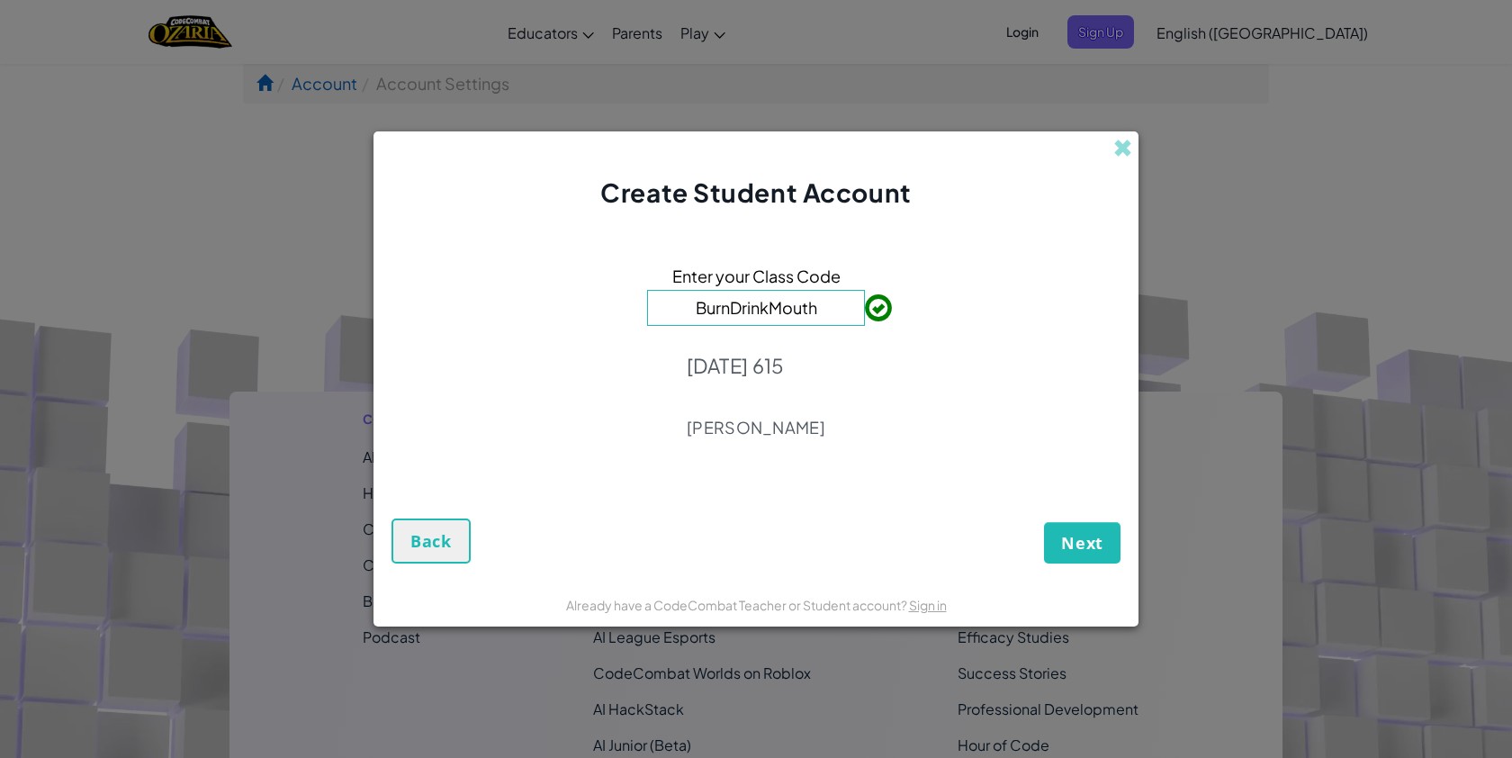  Describe the element at coordinates (431, 541) in the screenshot. I see `span: Back` at that location.